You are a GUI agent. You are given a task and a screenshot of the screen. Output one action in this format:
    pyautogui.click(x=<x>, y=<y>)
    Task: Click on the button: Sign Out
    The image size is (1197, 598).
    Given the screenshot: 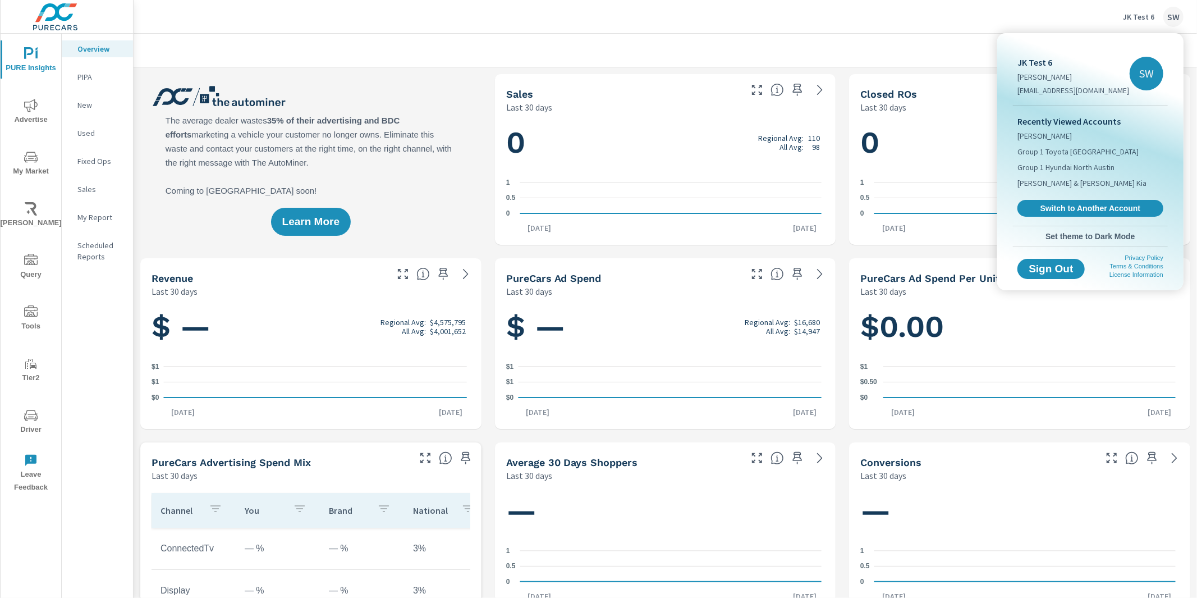 What is the action you would take?
    pyautogui.click(x=1051, y=269)
    